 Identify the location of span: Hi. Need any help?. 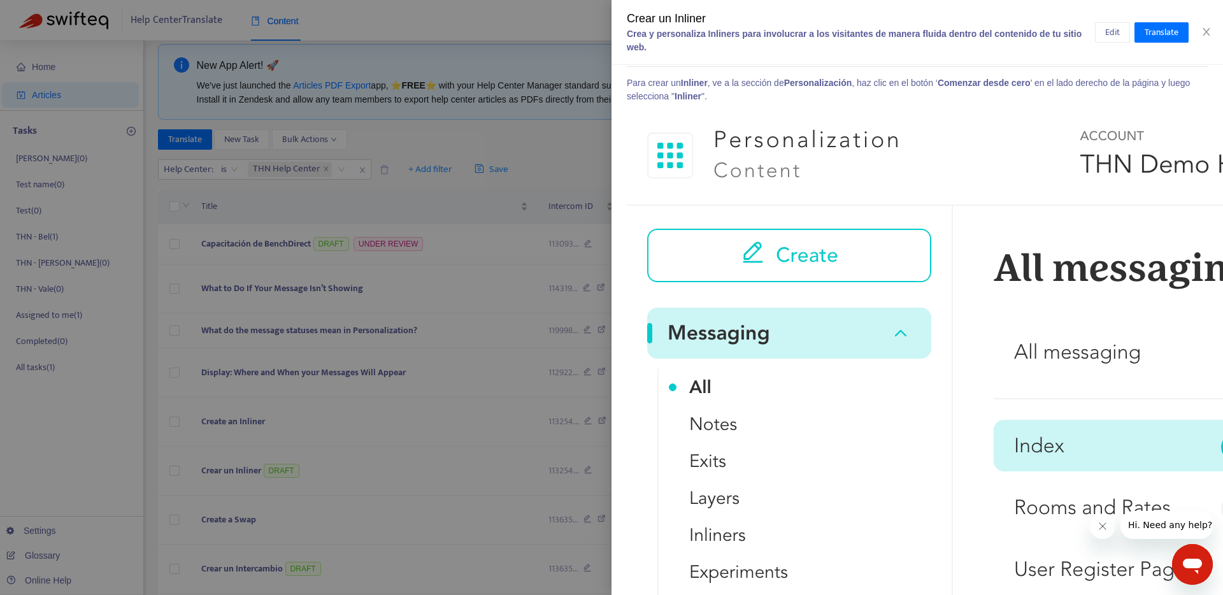
(50, 14).